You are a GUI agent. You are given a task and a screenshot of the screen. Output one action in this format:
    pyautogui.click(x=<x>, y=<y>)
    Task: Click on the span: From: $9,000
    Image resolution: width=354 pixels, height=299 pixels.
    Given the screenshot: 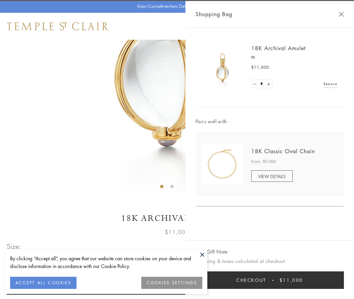 What is the action you would take?
    pyautogui.click(x=263, y=162)
    